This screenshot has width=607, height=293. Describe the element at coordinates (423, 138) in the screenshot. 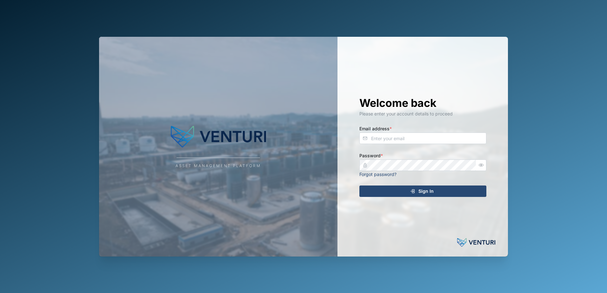

I see `input: Enter your email` at that location.